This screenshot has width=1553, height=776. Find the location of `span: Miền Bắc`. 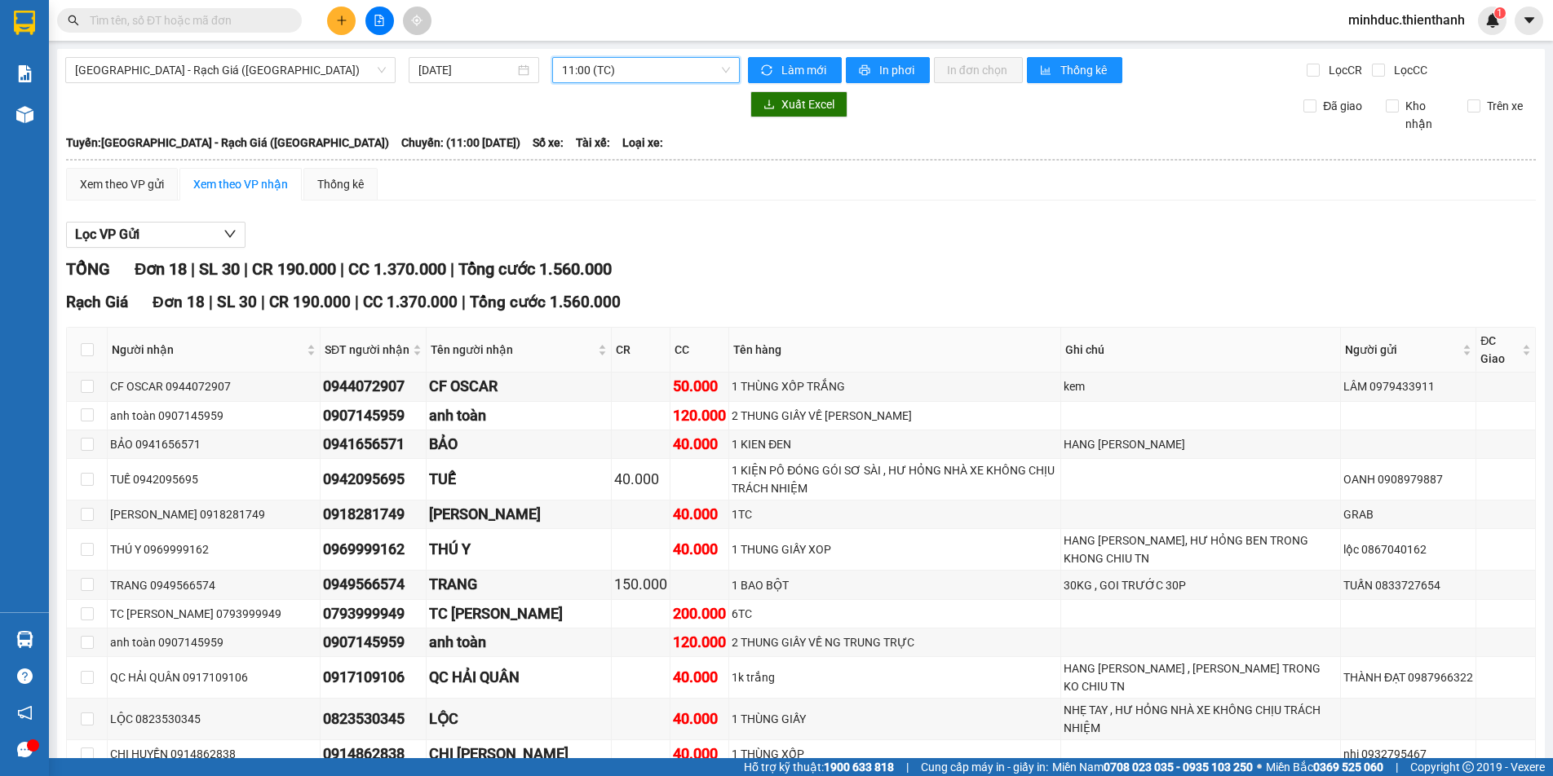

span: Miền Bắc is located at coordinates (1324, 767).